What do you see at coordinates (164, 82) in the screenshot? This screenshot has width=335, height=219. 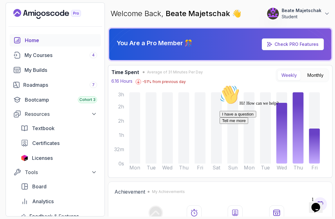 I see `p: -51 % from previous day` at bounding box center [164, 82].